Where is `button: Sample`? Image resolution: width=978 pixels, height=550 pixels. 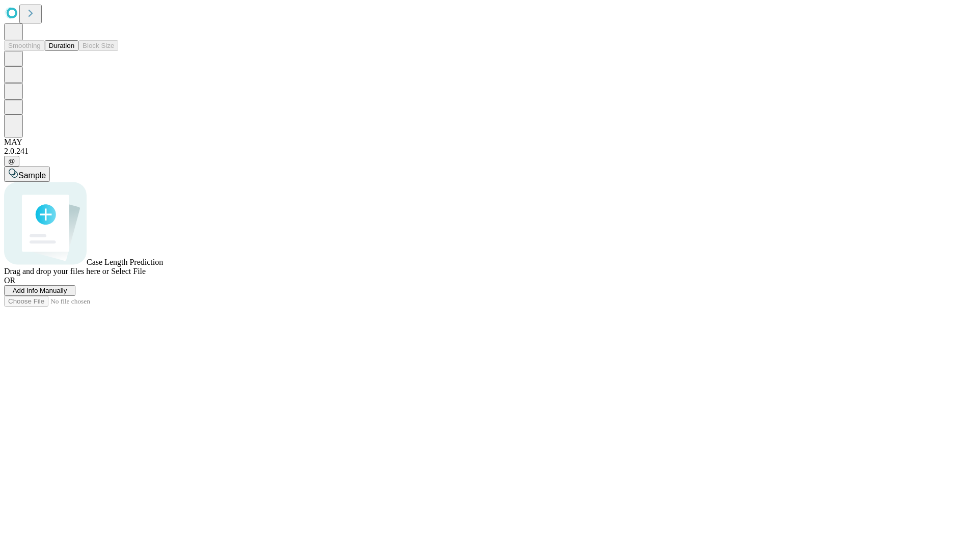
button: Sample is located at coordinates (27, 174).